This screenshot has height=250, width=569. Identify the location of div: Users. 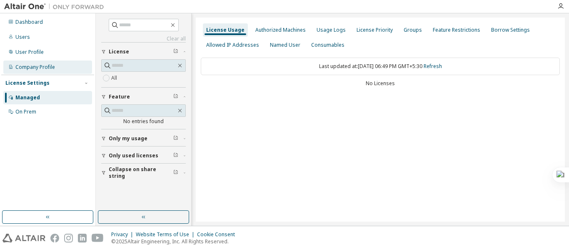
(23, 37).